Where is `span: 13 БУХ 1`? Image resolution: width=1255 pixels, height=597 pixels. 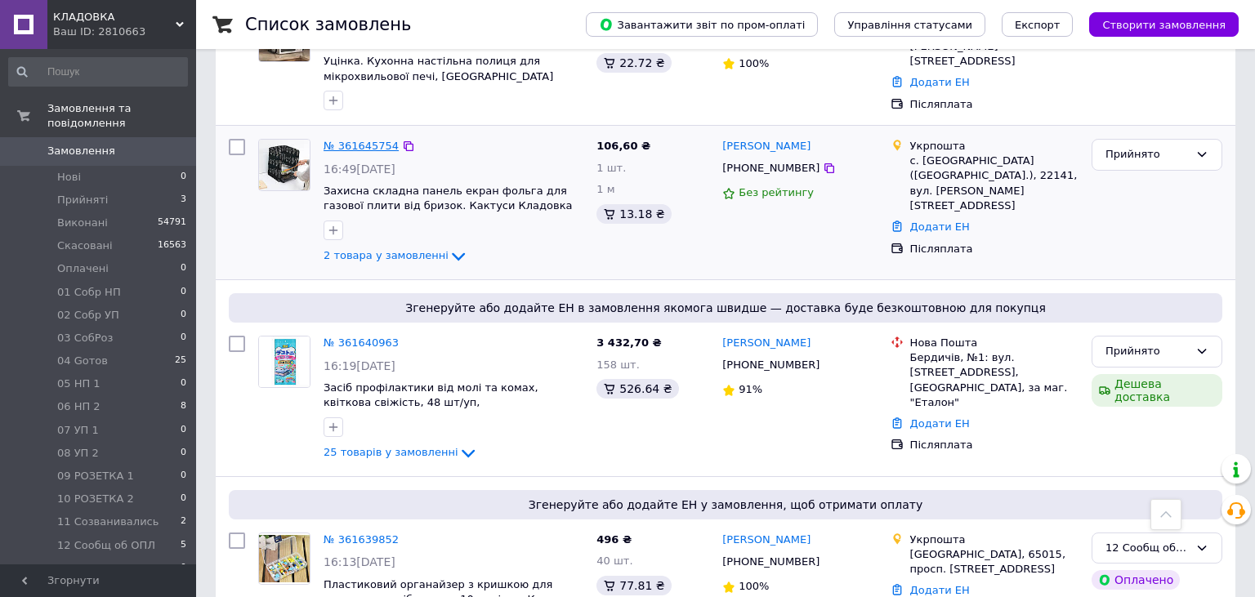
span: 13 БУХ 1 is located at coordinates (81, 569).